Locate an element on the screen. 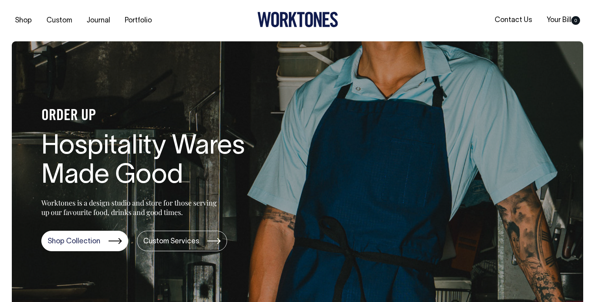 This screenshot has width=595, height=302. a: Portfolio is located at coordinates (138, 20).